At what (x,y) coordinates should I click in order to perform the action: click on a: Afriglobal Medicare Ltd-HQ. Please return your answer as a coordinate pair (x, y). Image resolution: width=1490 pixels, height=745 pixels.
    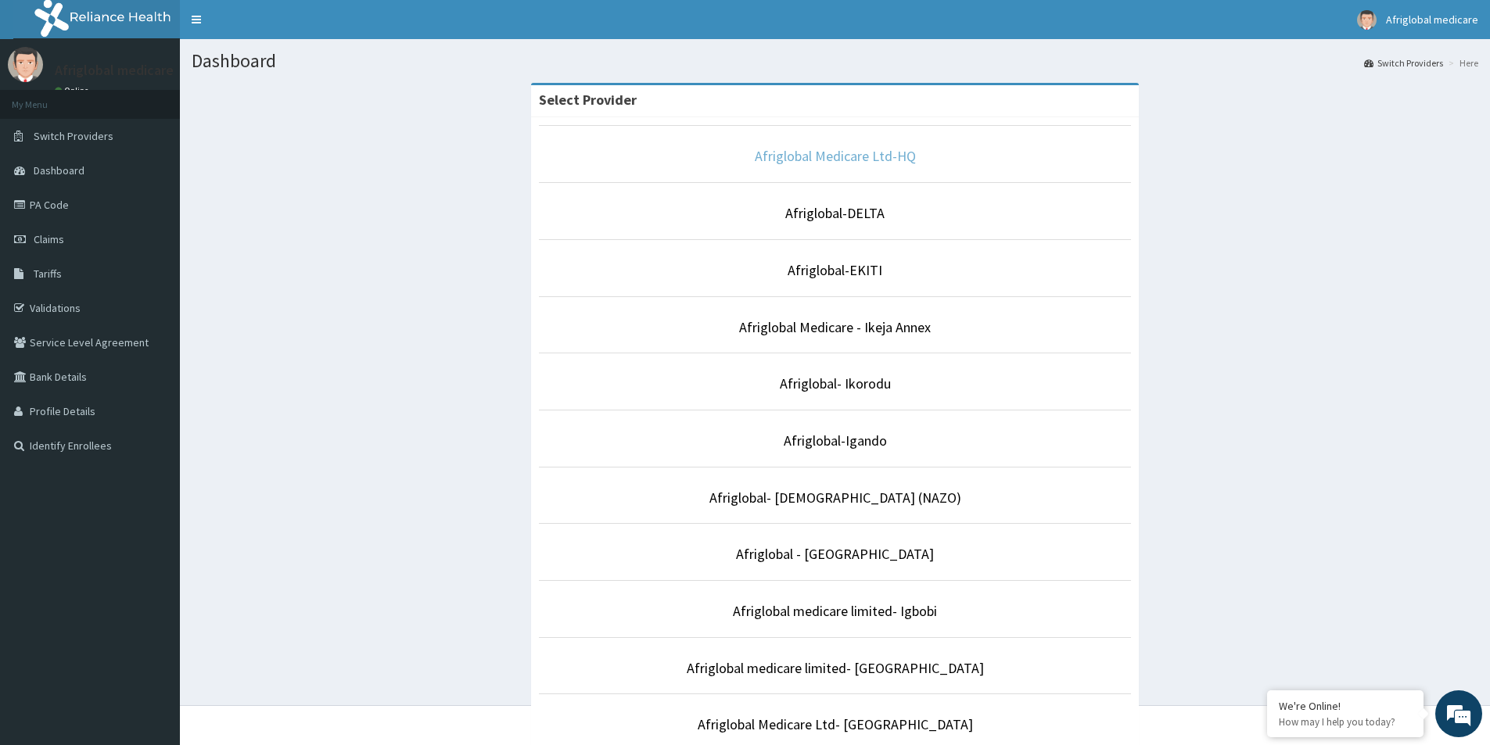
    Looking at the image, I should click on (835, 156).